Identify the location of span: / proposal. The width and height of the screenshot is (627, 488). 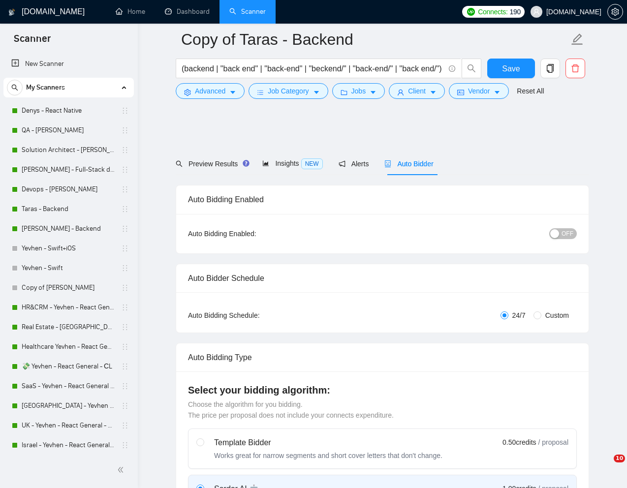
(553, 443).